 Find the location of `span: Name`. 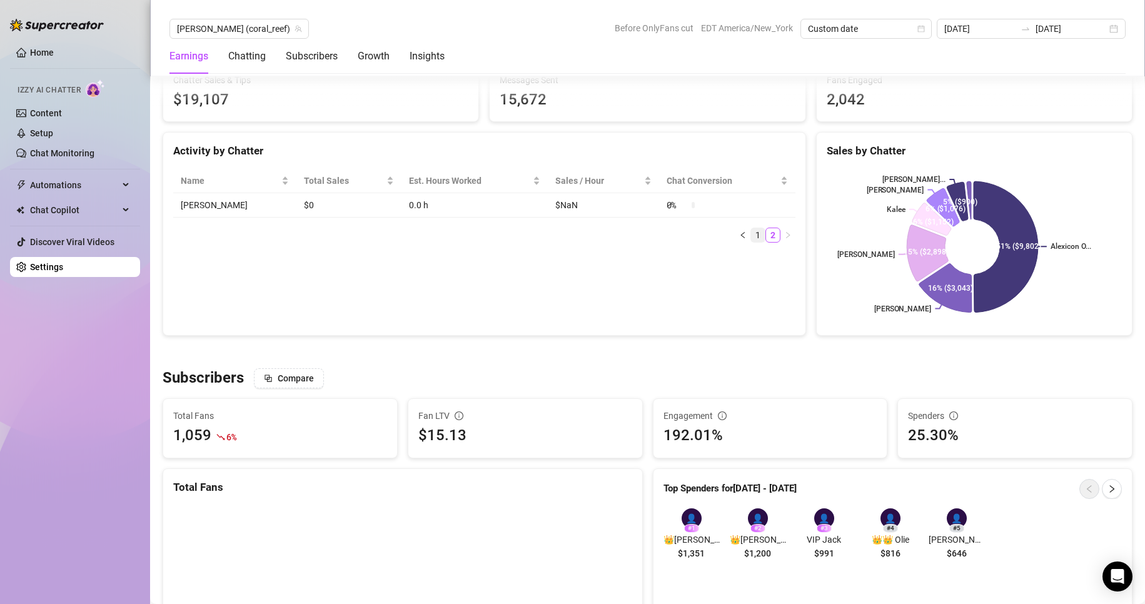

span: Name is located at coordinates (230, 181).